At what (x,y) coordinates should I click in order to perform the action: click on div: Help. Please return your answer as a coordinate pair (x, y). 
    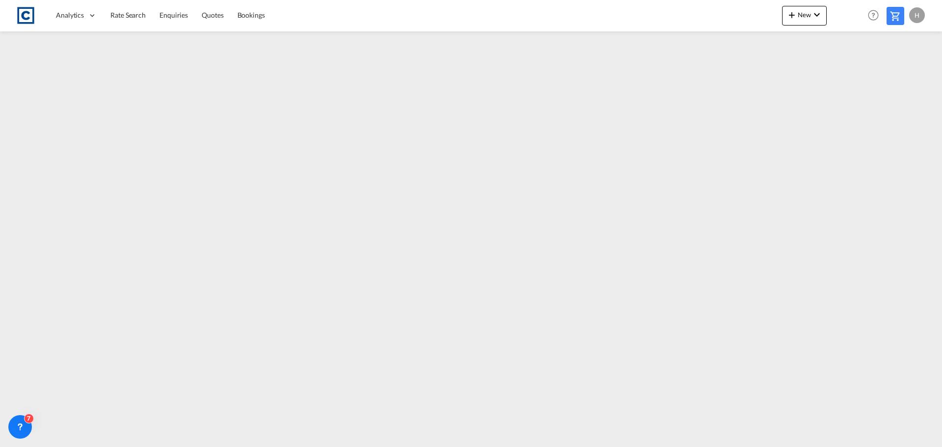
    Looking at the image, I should click on (876, 16).